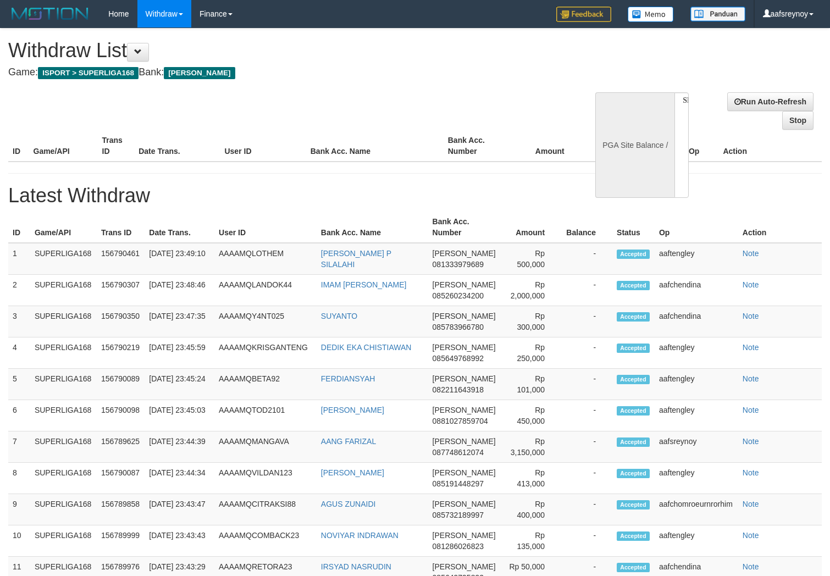 The height and width of the screenshot is (576, 830). Describe the element at coordinates (531, 227) in the screenshot. I see `th: Amount` at that location.